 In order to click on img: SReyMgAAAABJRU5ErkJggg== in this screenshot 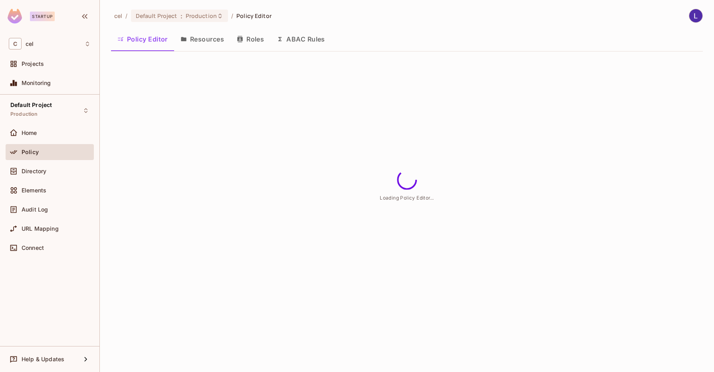, I will do `click(15, 16)`.